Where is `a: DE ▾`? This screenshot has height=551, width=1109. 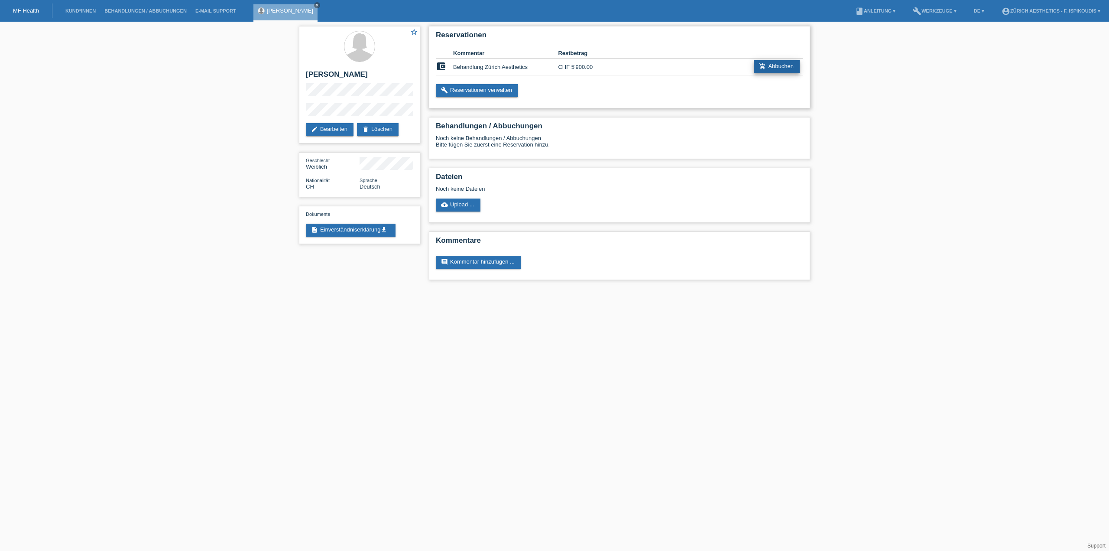 a: DE ▾ is located at coordinates (979, 11).